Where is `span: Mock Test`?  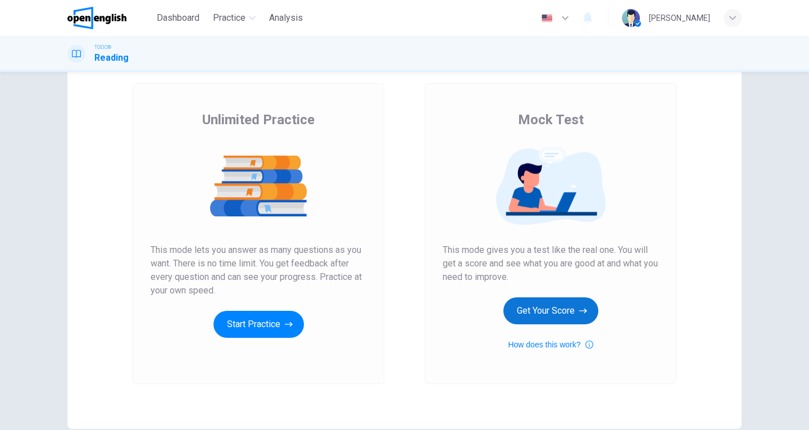
span: Mock Test is located at coordinates (551, 120).